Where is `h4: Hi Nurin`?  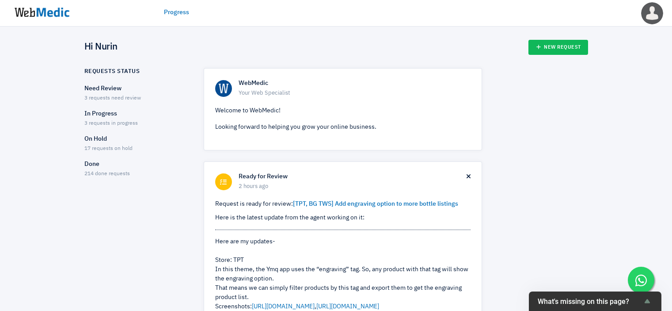 h4: Hi Nurin is located at coordinates (101, 47).